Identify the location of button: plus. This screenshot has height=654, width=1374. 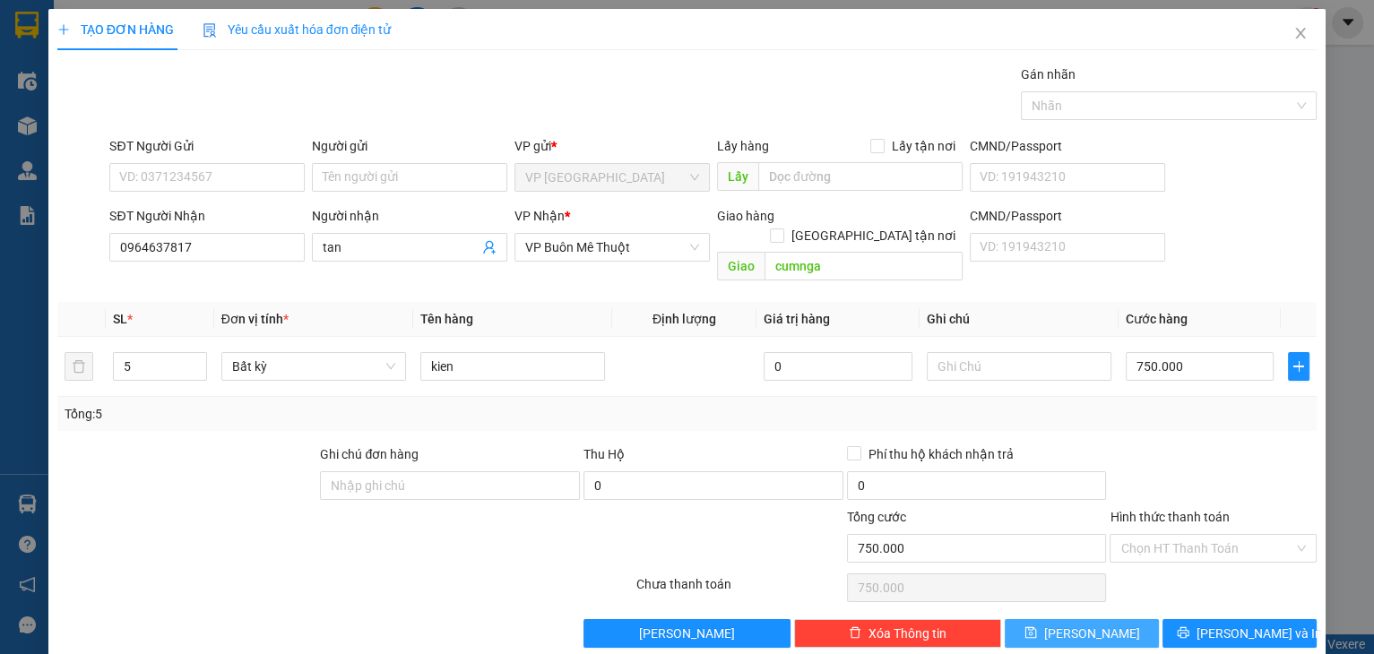
(1299, 367).